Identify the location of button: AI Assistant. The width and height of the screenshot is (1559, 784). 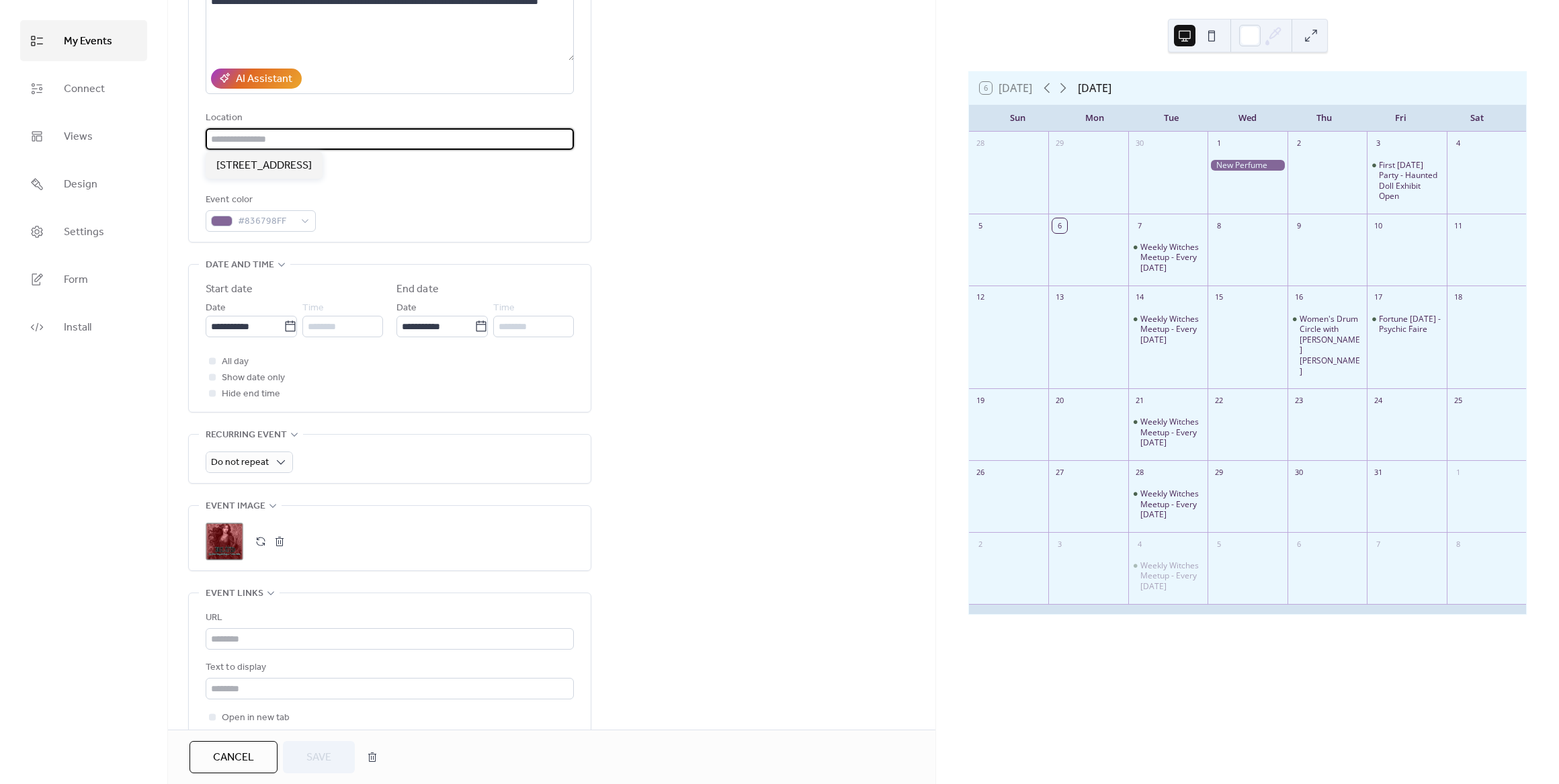
(256, 79).